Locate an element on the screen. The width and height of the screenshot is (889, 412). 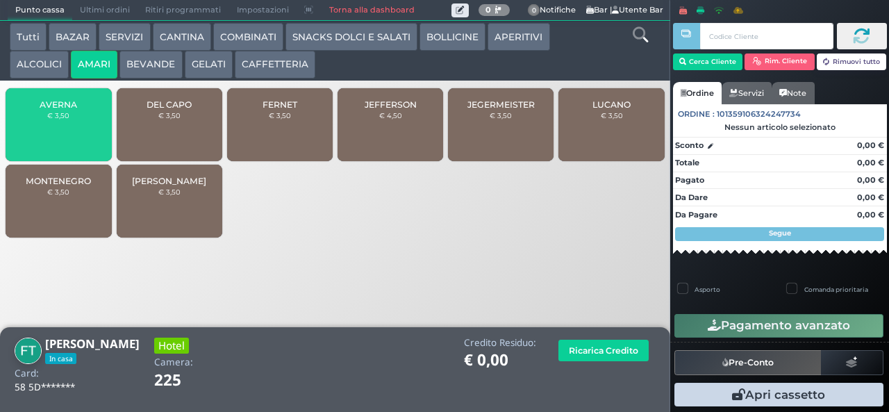
strong: Pagato is located at coordinates (690, 180).